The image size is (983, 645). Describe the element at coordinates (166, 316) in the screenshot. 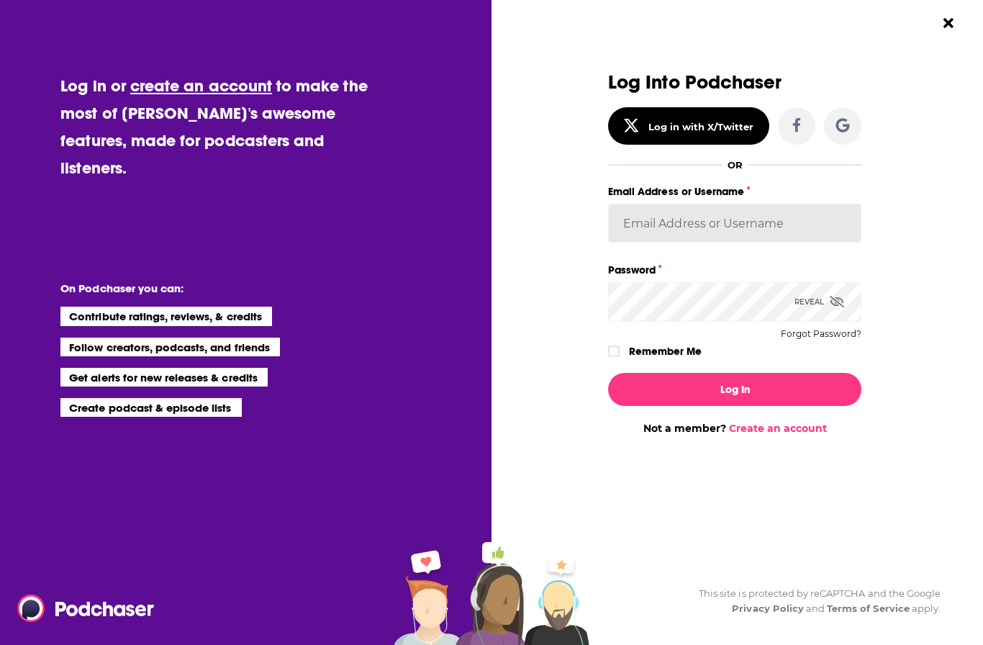

I see `li: Contribute ratings, reviews, & credits` at that location.